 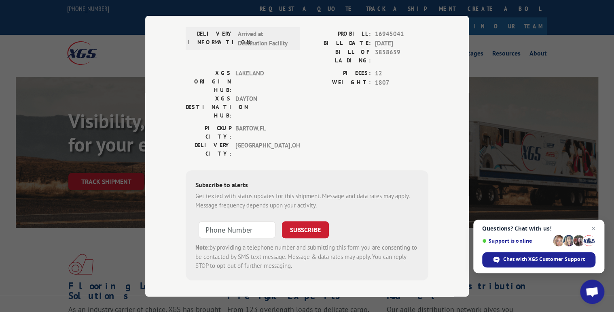 What do you see at coordinates (592, 291) in the screenshot?
I see `div: Open chat` at bounding box center [592, 291].